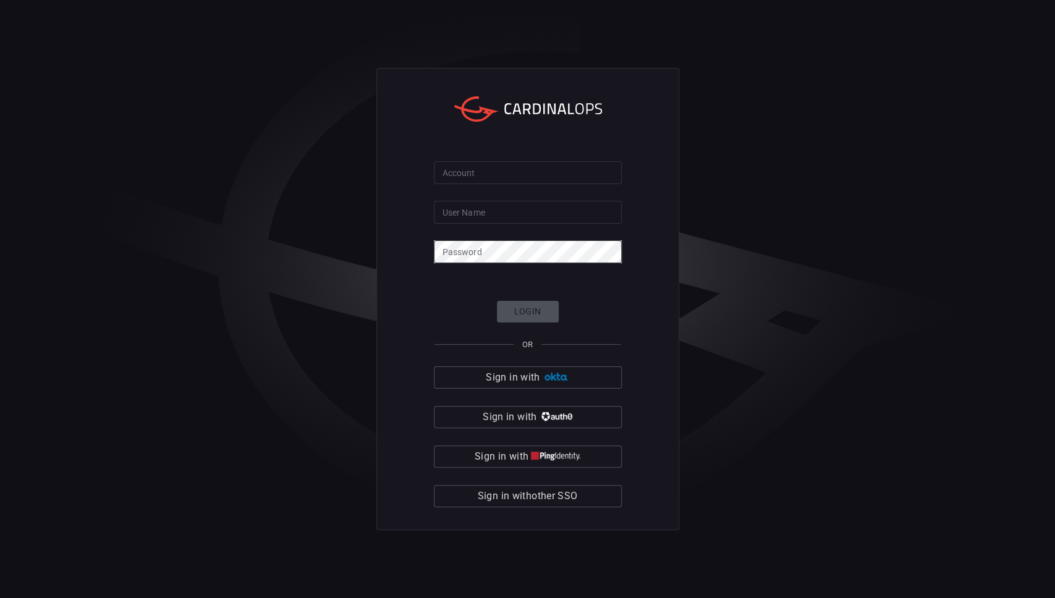 The height and width of the screenshot is (598, 1055). I want to click on span: Sign in with other SSO, so click(528, 496).